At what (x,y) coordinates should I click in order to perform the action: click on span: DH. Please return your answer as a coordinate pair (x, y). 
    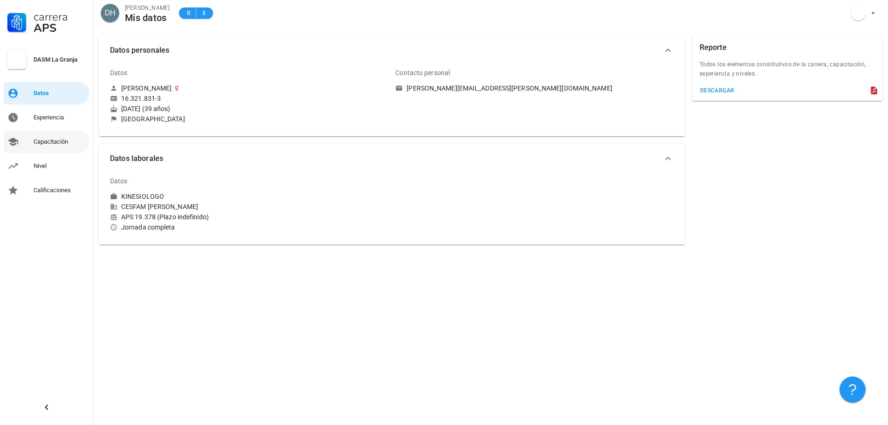
    Looking at the image, I should click on (110, 13).